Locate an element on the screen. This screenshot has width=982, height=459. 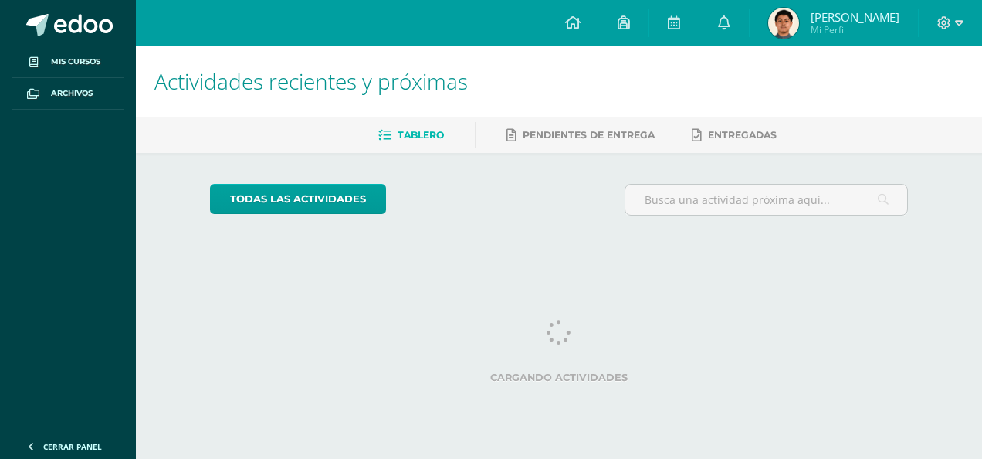
a: Entregadas is located at coordinates (734, 135).